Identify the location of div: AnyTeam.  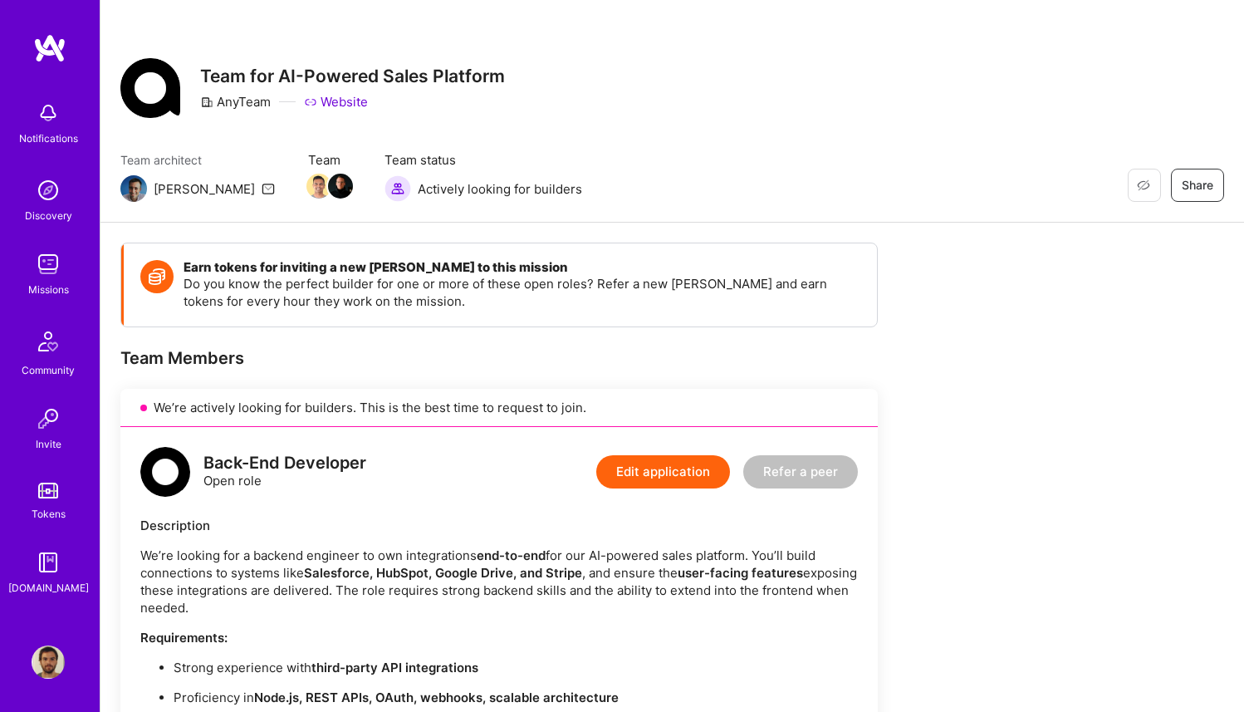
(235, 101).